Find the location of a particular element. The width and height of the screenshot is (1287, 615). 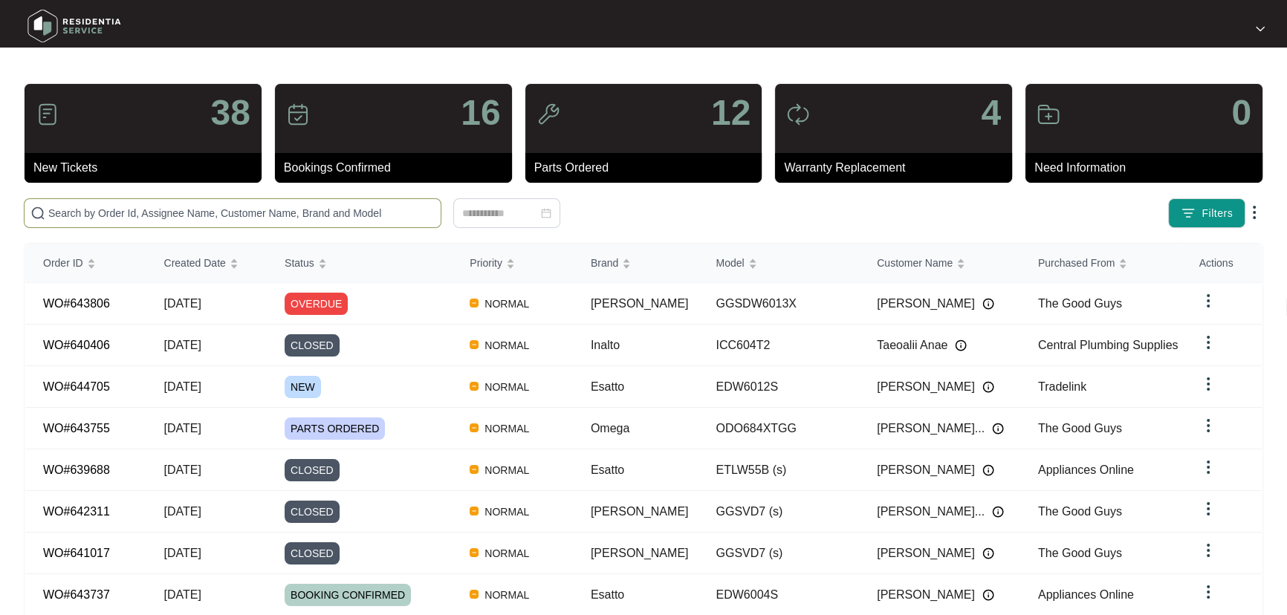

p: 16 is located at coordinates (480, 113).